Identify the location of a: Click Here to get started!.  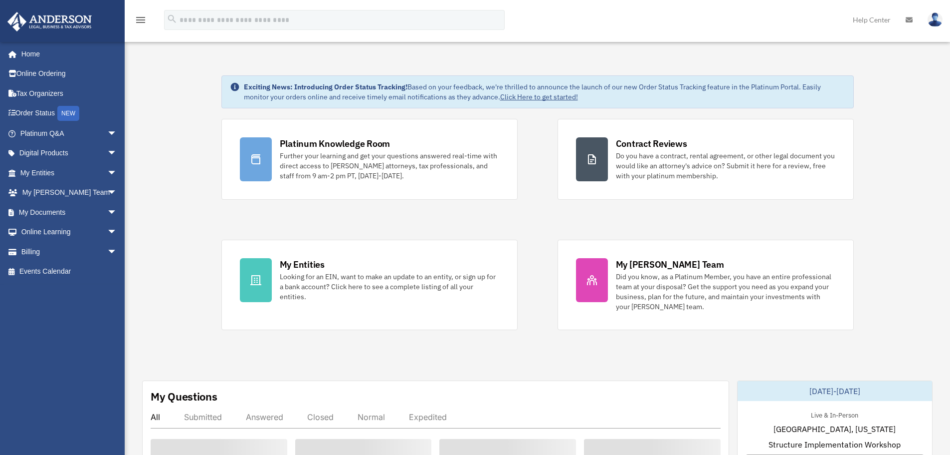
(539, 97).